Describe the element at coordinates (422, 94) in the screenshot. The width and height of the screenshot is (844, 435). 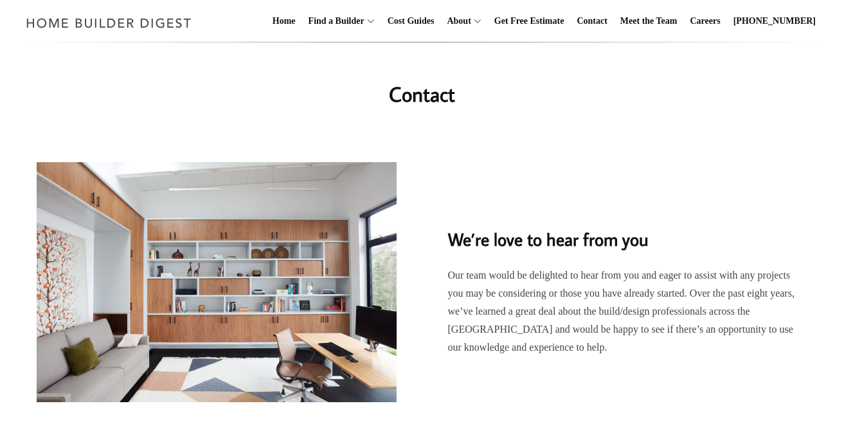
I see `h1: Contact` at that location.